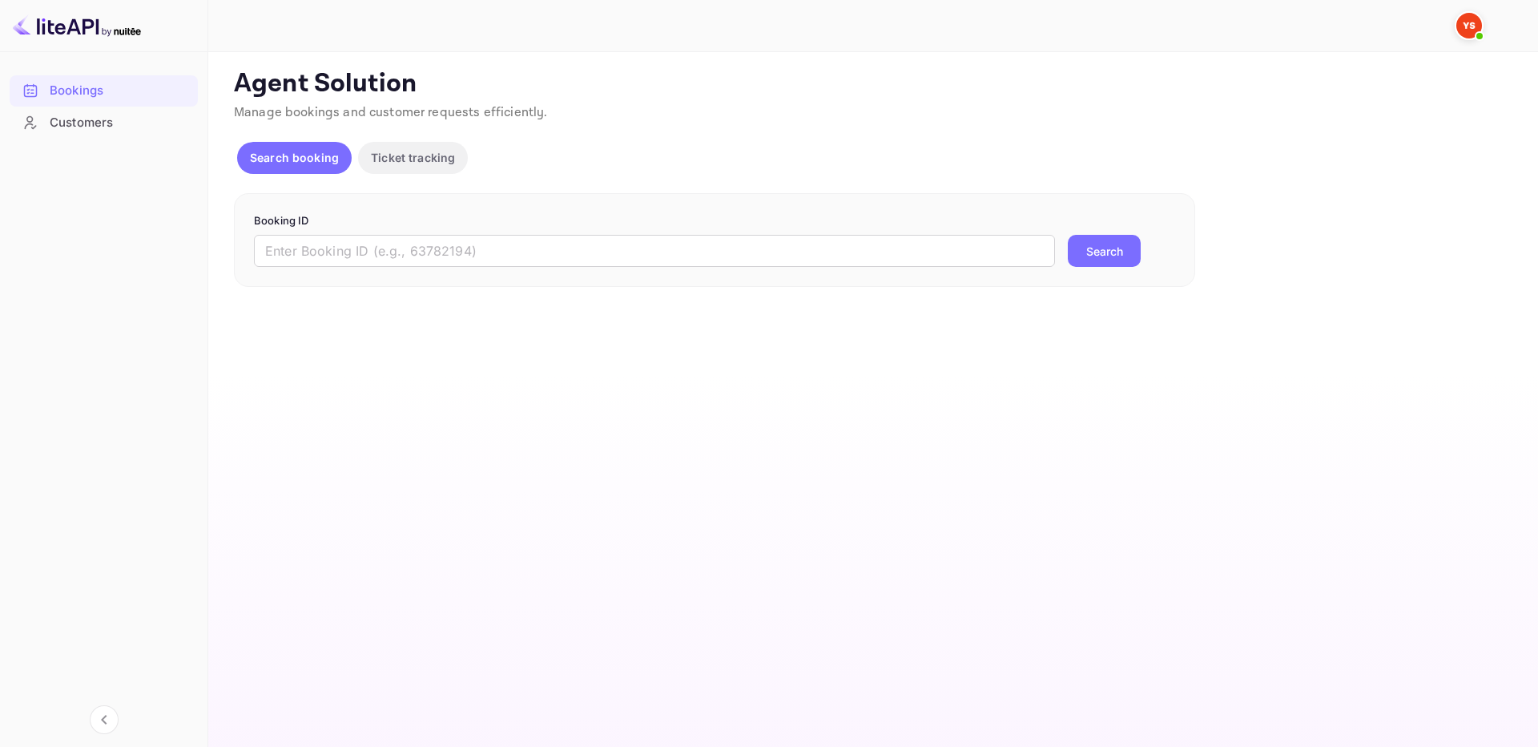 This screenshot has height=747, width=1538. What do you see at coordinates (1469, 26) in the screenshot?
I see `img: Yandex Support` at bounding box center [1469, 26].